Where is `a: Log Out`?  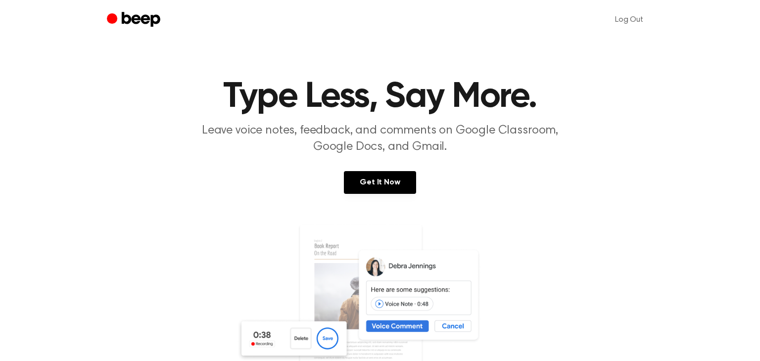
a: Log Out is located at coordinates (629, 20).